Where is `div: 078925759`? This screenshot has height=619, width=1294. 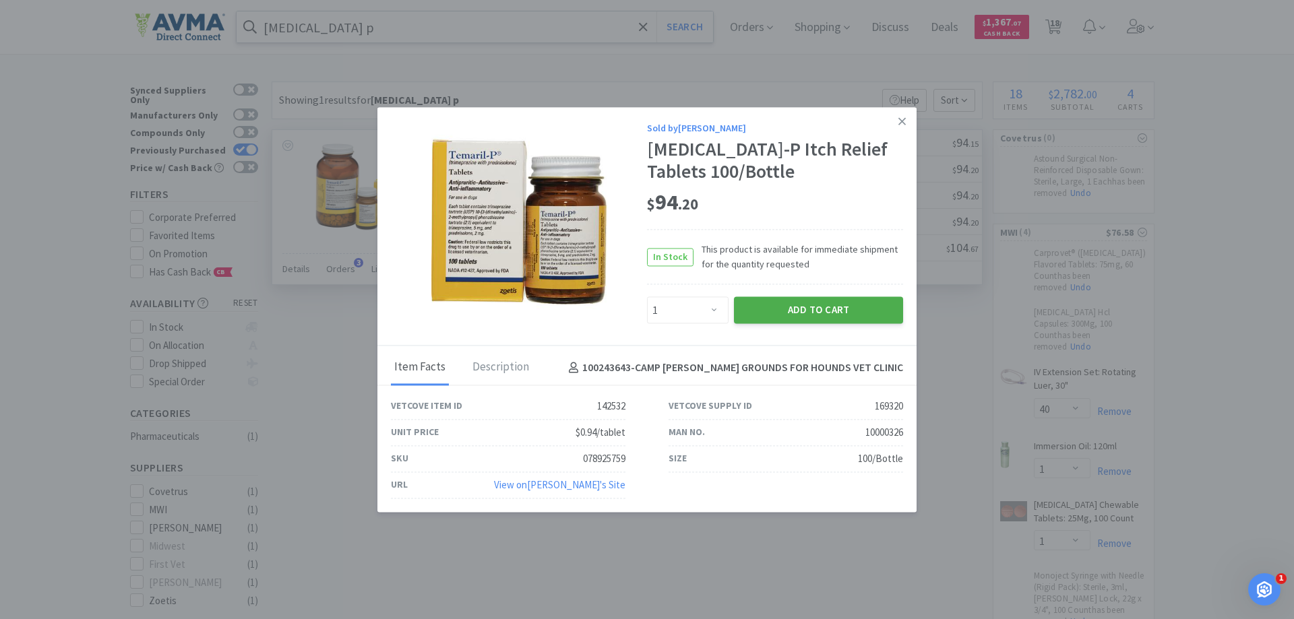 div: 078925759 is located at coordinates (604, 459).